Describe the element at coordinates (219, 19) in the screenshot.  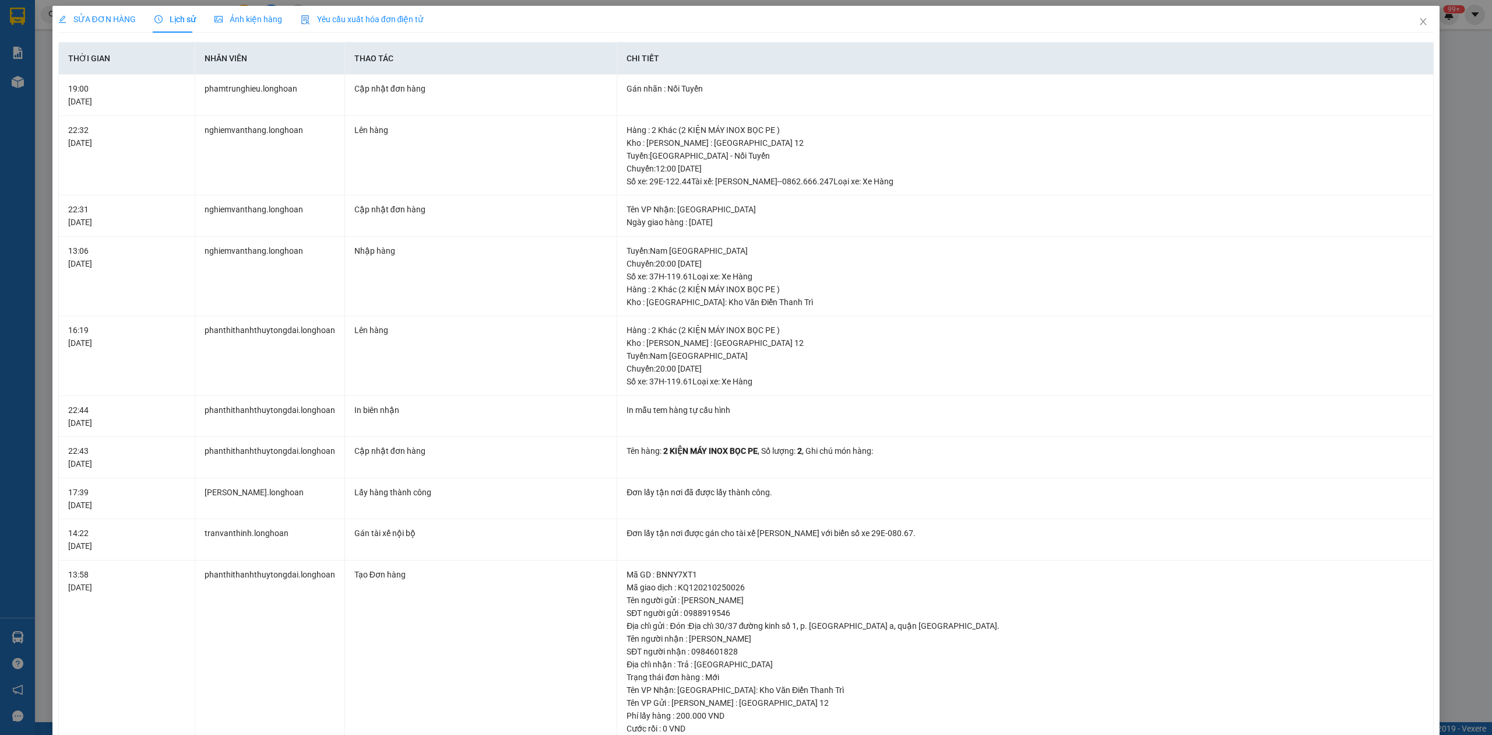
I see `span: picture` at that location.